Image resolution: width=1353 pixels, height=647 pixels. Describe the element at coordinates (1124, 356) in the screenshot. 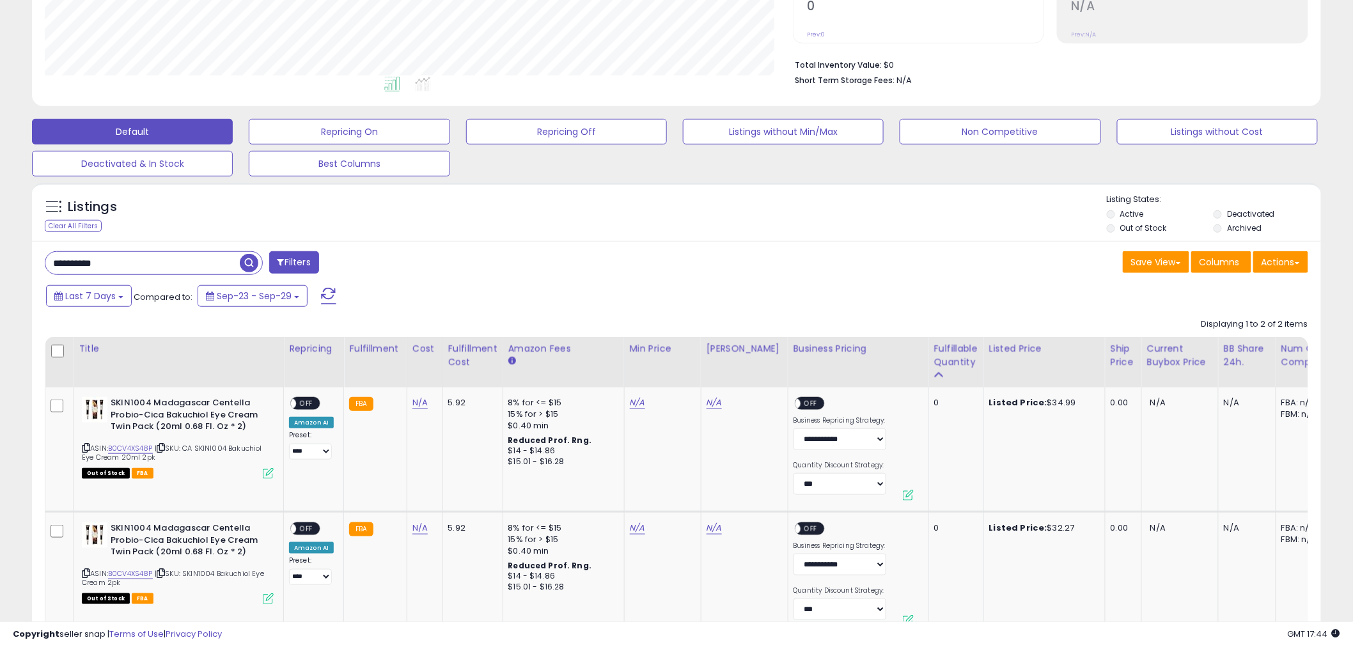

I see `div: Ship Price` at that location.